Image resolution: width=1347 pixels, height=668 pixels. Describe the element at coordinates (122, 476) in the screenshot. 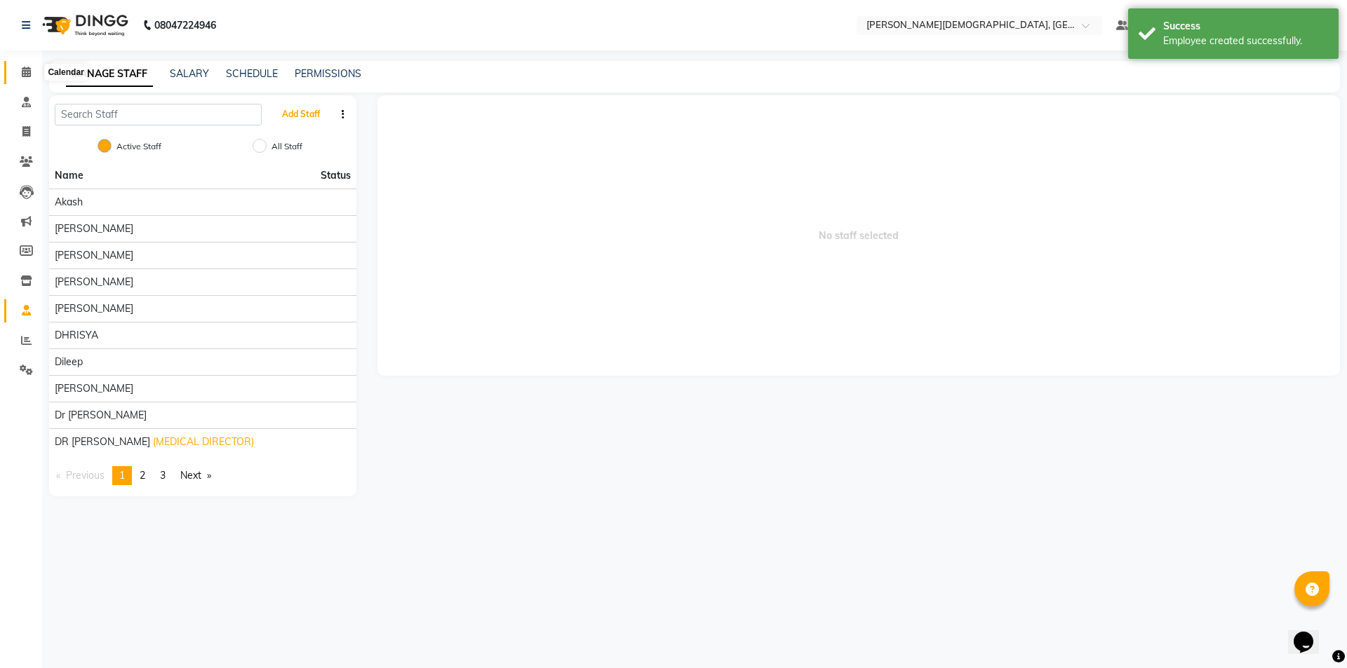

I see `span: 1` at that location.